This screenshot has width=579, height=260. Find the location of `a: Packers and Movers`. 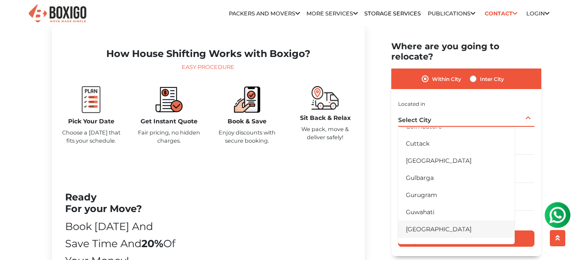

a: Packers and Movers is located at coordinates (264, 13).